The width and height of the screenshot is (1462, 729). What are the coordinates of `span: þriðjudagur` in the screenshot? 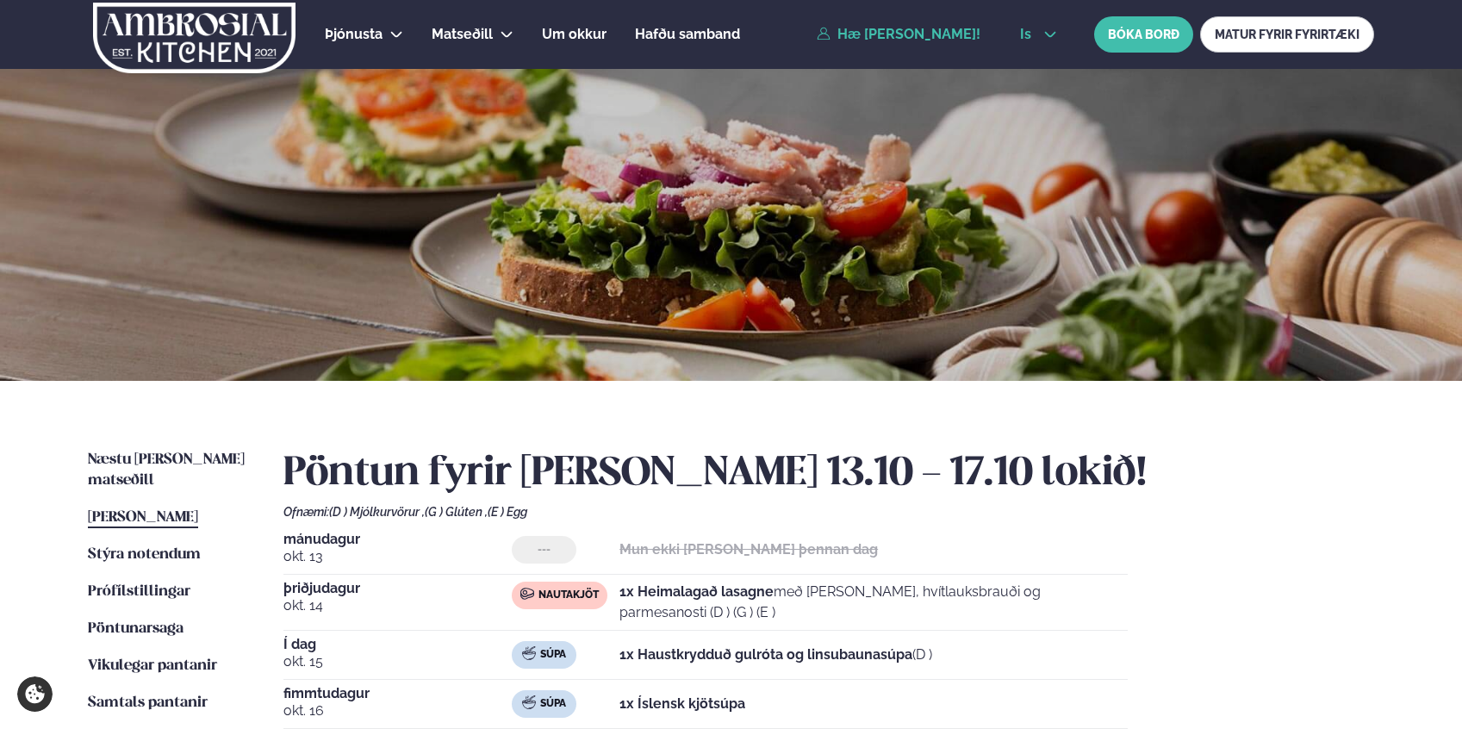 It's located at (397, 588).